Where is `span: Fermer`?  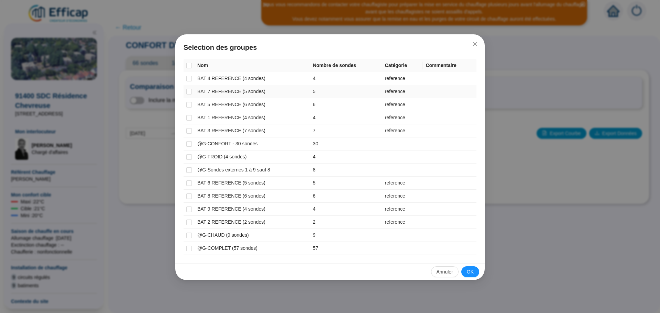 span: Fermer is located at coordinates (475, 44).